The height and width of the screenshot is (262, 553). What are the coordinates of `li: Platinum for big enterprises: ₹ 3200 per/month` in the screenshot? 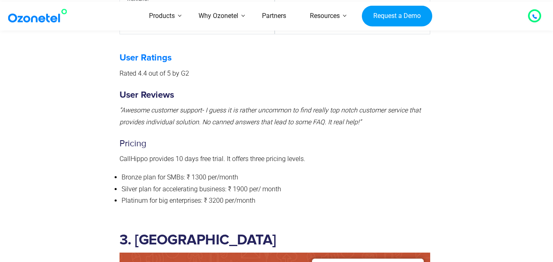 It's located at (276, 201).